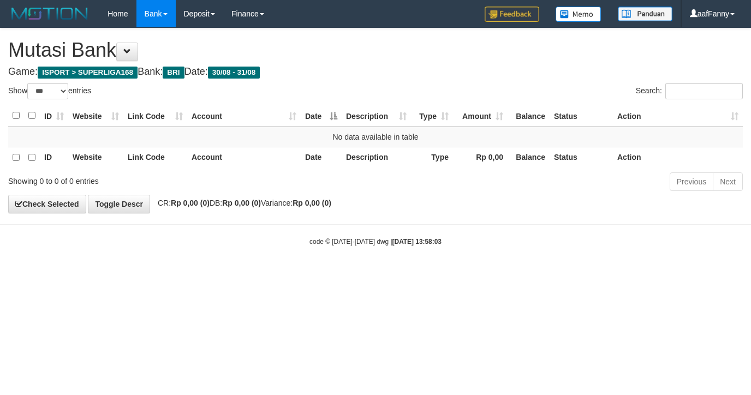 The width and height of the screenshot is (751, 395). I want to click on th: Website: activate to sort column ascending, so click(95, 116).